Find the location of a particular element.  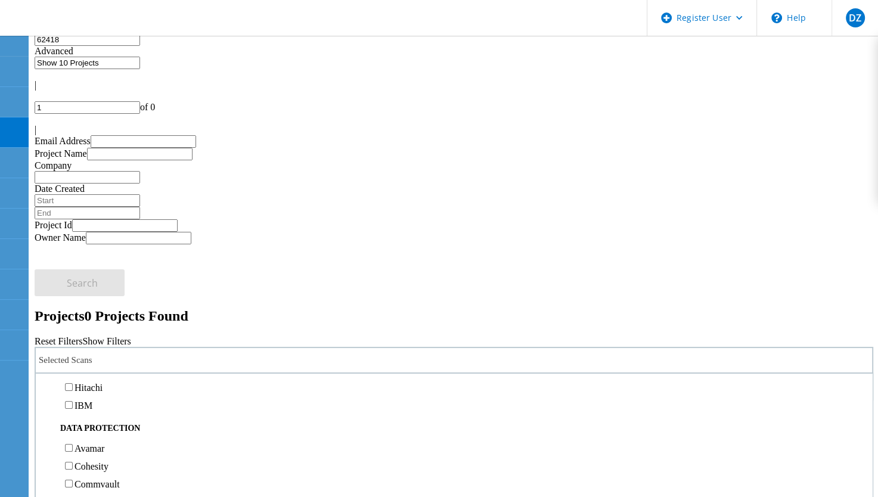

a: Show Filters is located at coordinates (106, 341).